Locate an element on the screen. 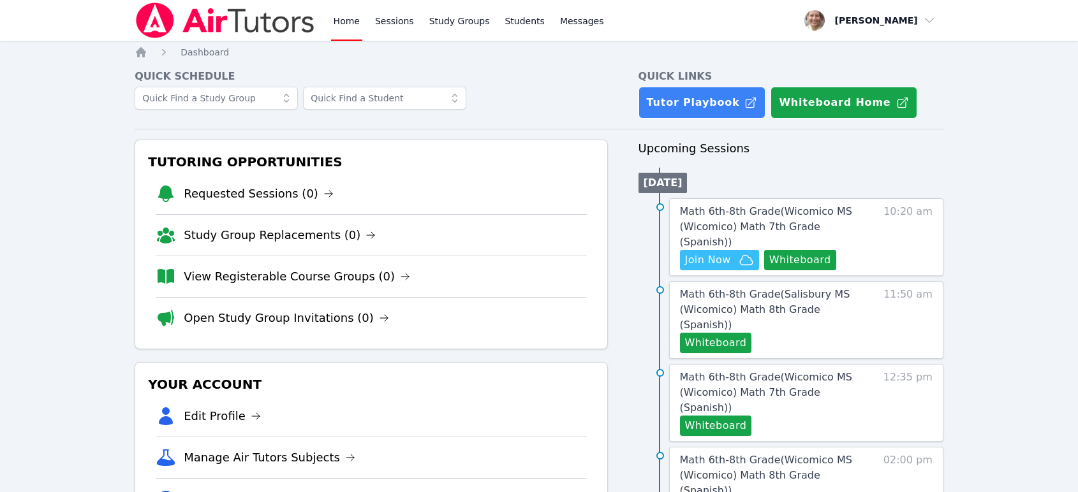 This screenshot has height=492, width=1078. h3: Upcoming Sessions is located at coordinates (791, 149).